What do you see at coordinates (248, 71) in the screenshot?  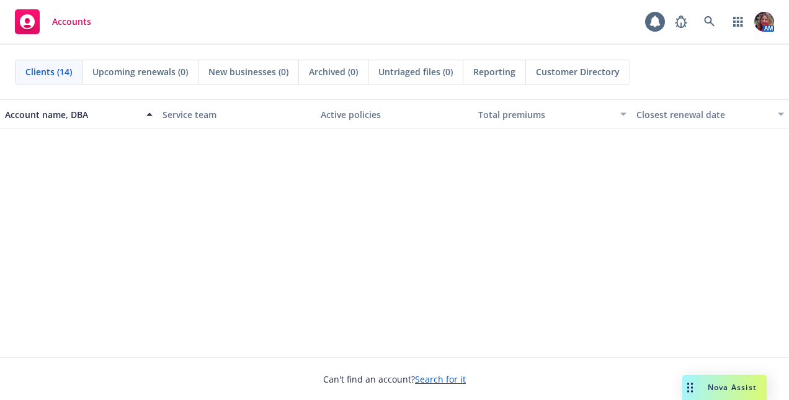 I see `span: New businesses (0)` at bounding box center [248, 71].